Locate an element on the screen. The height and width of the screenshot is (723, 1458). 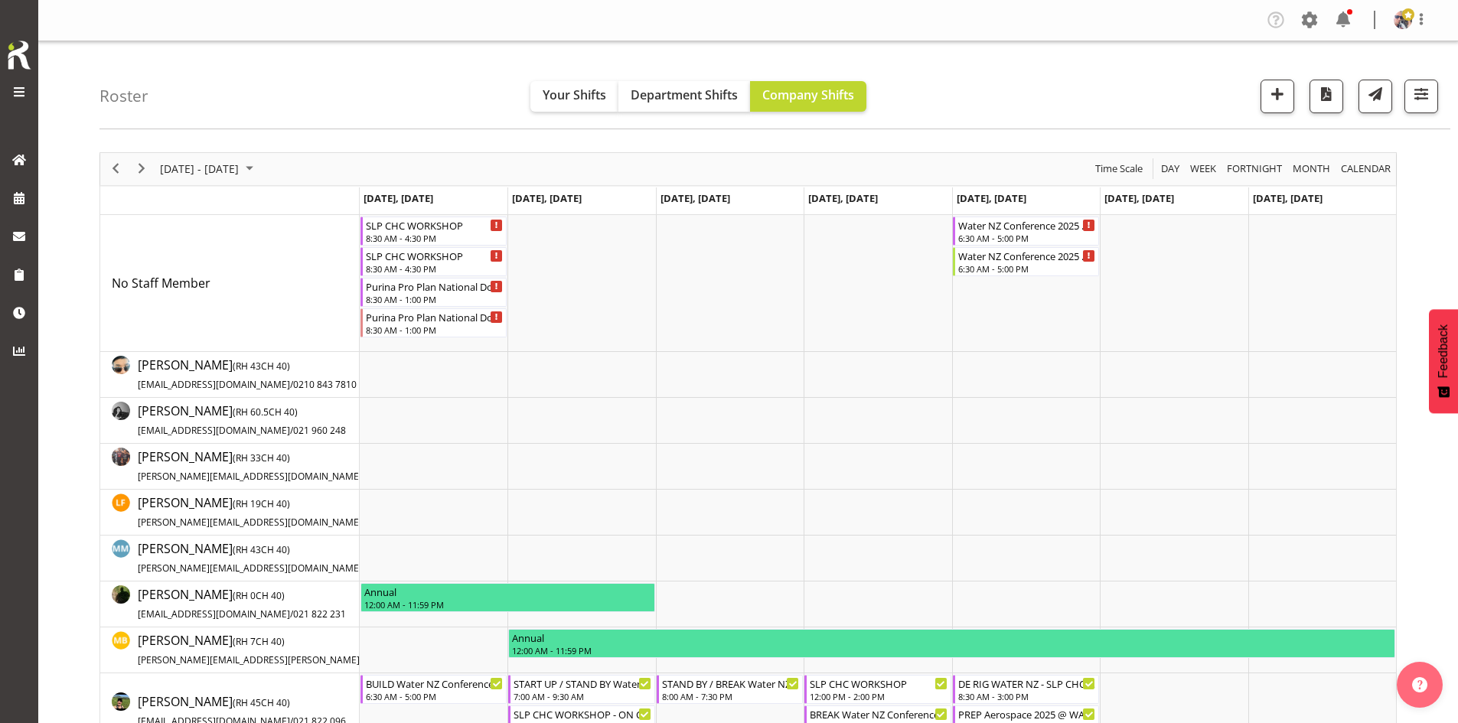
span: 021 960 248 is located at coordinates (319, 430).